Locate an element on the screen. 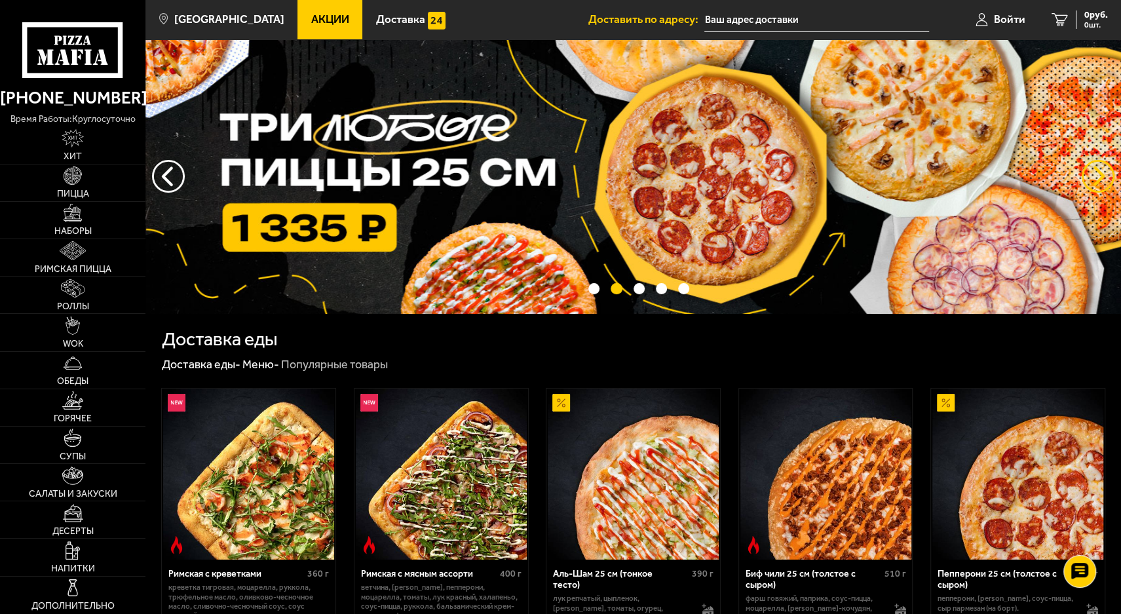  span: Горячее is located at coordinates (73, 419).